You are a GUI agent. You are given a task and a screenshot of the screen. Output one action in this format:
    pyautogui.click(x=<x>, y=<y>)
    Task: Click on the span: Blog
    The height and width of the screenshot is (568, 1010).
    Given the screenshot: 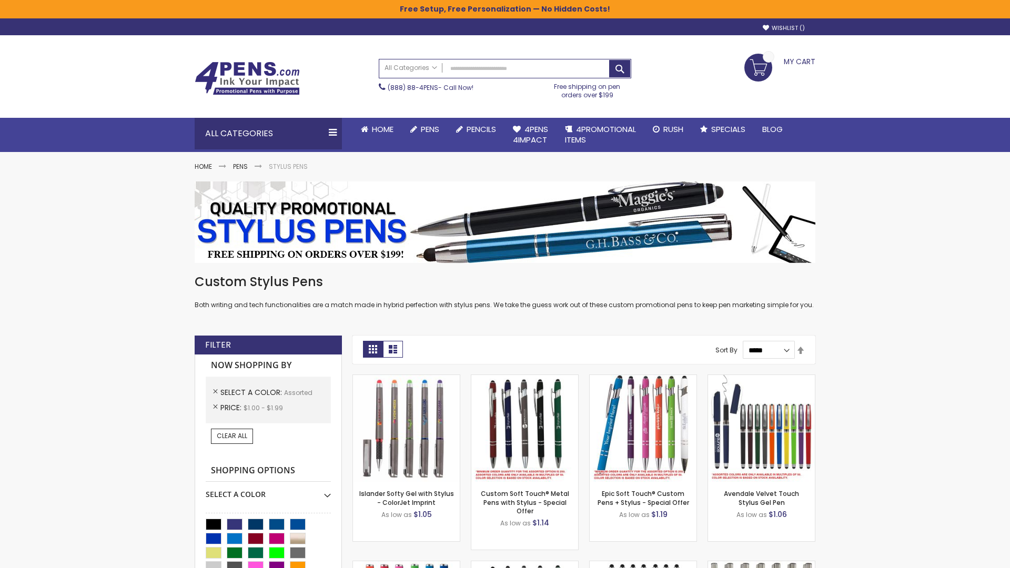 What is the action you would take?
    pyautogui.click(x=772, y=129)
    